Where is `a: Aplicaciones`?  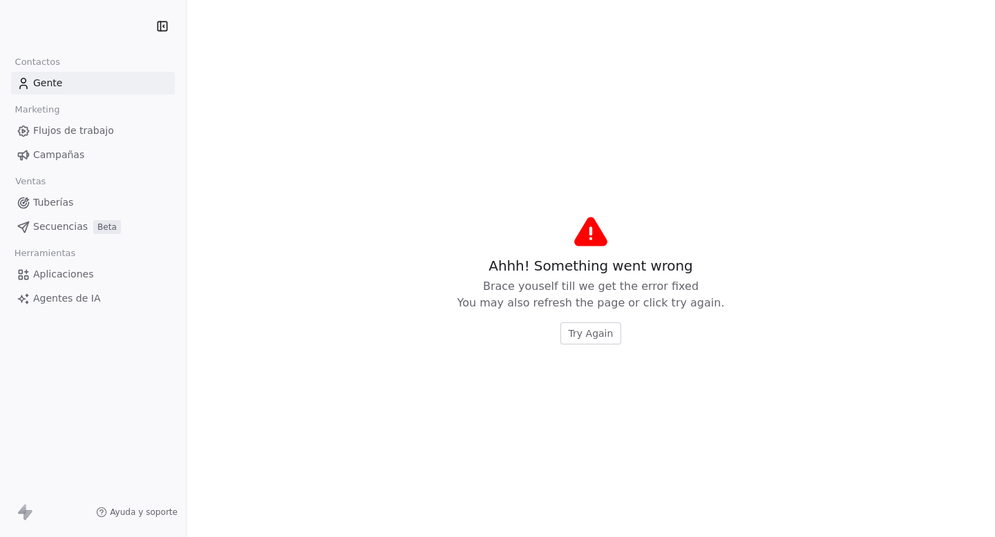 a: Aplicaciones is located at coordinates (93, 274).